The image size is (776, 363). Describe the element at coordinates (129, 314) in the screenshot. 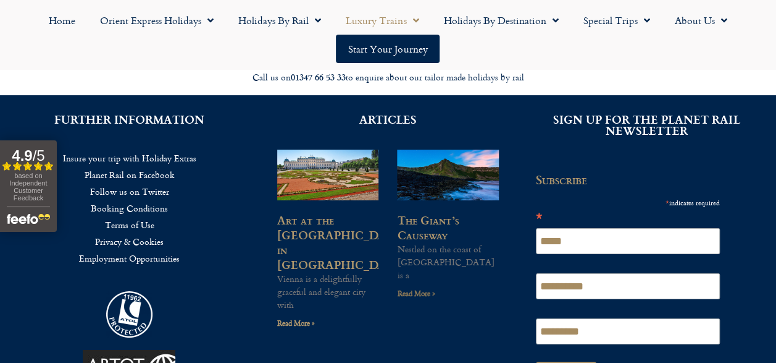

I see `img: atol_logo-1` at that location.